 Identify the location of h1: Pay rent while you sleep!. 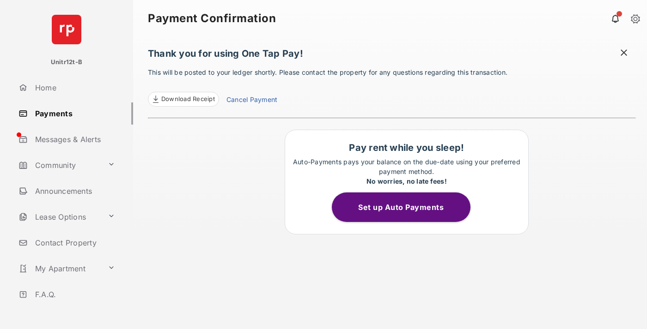
(406, 148).